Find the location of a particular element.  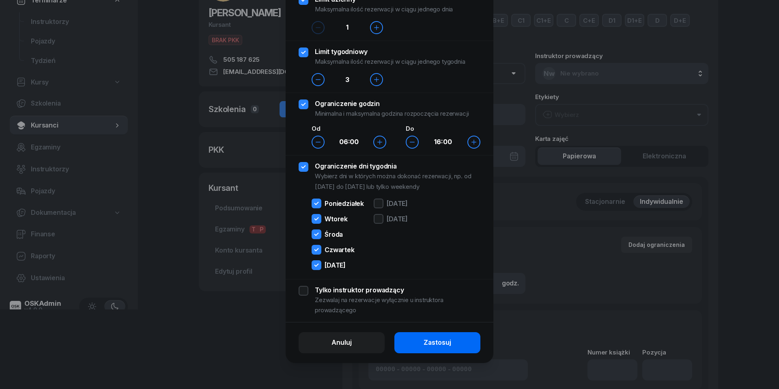

button: Zastosuj is located at coordinates (437, 342).